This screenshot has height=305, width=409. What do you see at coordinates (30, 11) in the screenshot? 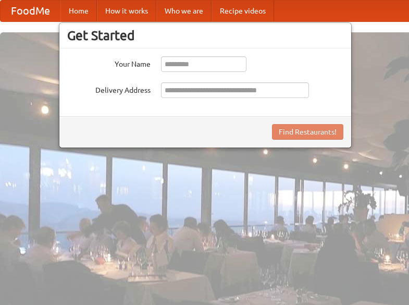
I see `a: FoodMe` at bounding box center [30, 11].